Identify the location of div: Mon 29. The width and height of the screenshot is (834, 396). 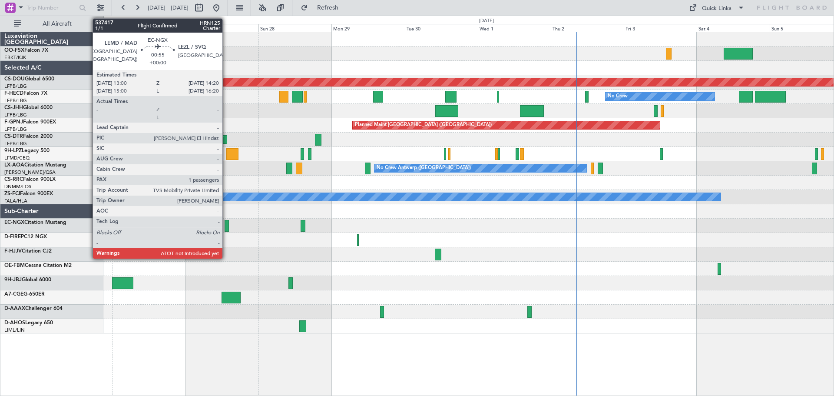
(368, 28).